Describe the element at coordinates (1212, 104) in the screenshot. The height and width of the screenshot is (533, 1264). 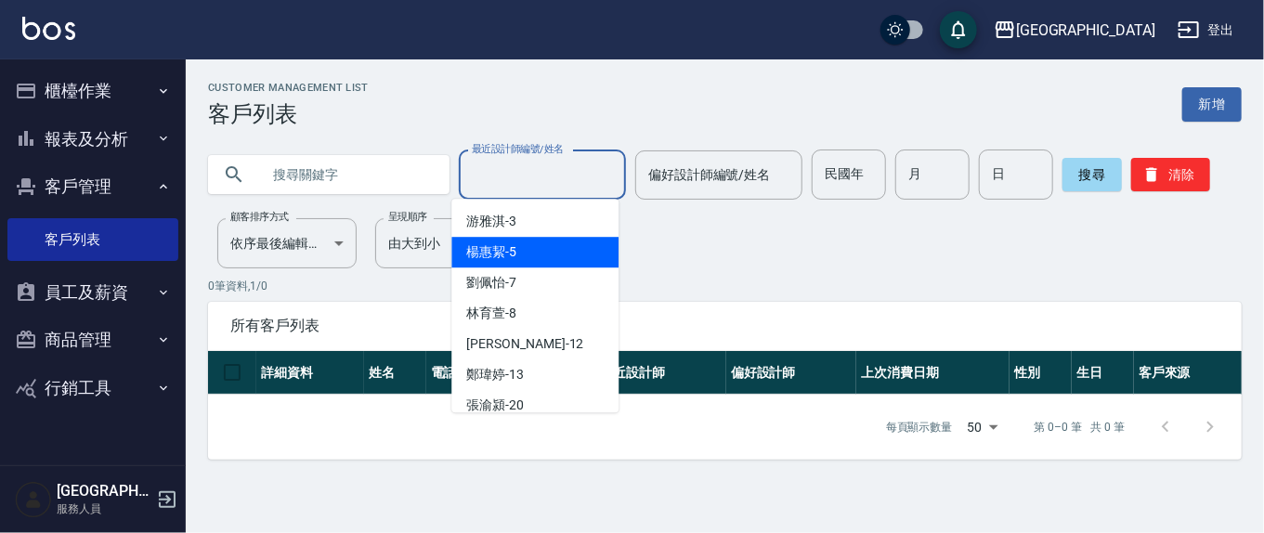
I see `a: 新增` at that location.